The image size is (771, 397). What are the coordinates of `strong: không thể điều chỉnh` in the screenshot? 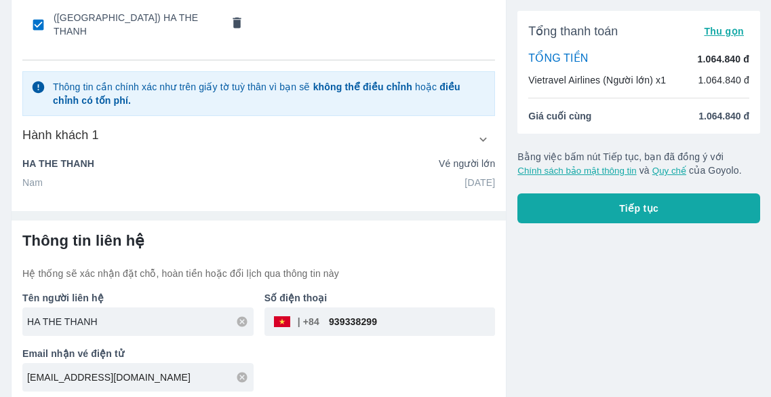 It's located at (363, 87).